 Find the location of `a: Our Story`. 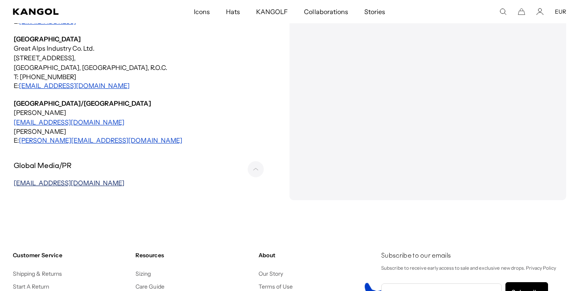

a: Our Story is located at coordinates (270, 274).